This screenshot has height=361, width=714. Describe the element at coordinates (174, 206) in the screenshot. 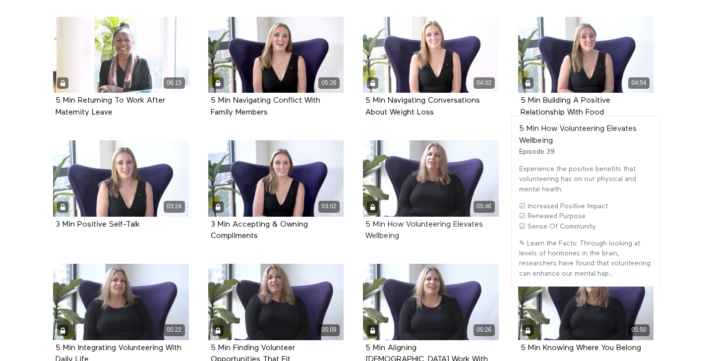

I see `div: 03:24` at that location.